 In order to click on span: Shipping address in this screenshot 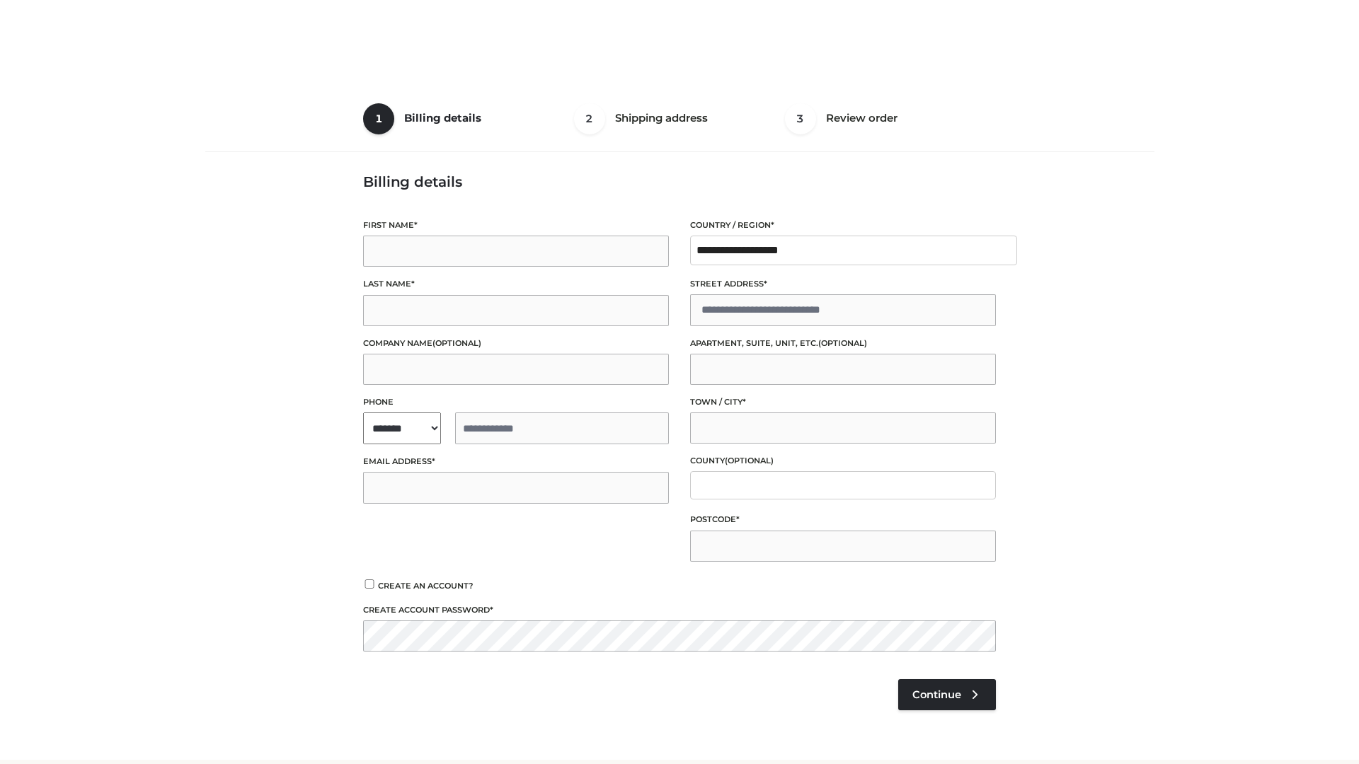, I will do `click(661, 117)`.